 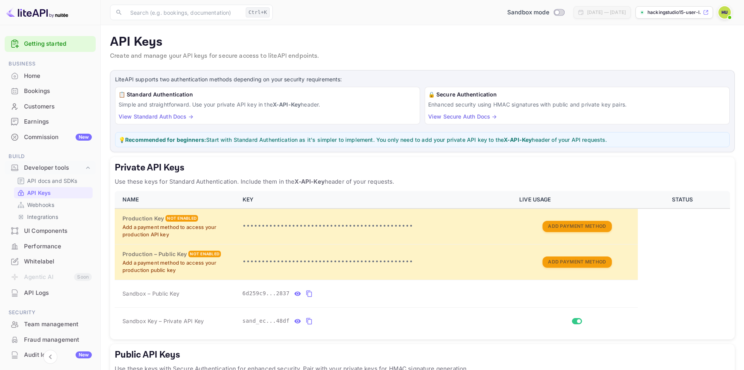 What do you see at coordinates (53, 193) in the screenshot?
I see `div: API Keys` at bounding box center [53, 193].